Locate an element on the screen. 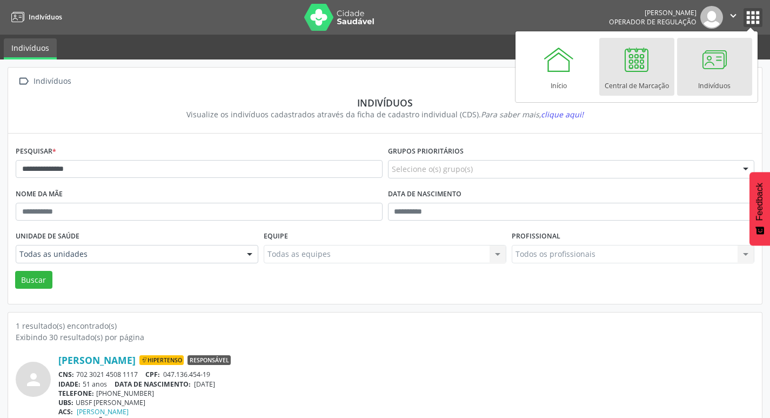 This screenshot has width=770, height=418. button: Buscar is located at coordinates (34, 280).